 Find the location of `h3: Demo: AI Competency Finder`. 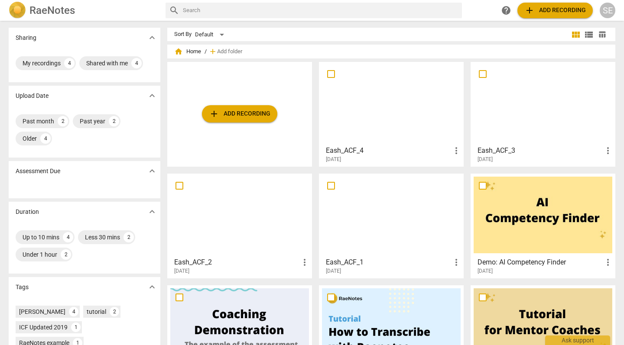

h3: Demo: AI Competency Finder is located at coordinates (540, 263).